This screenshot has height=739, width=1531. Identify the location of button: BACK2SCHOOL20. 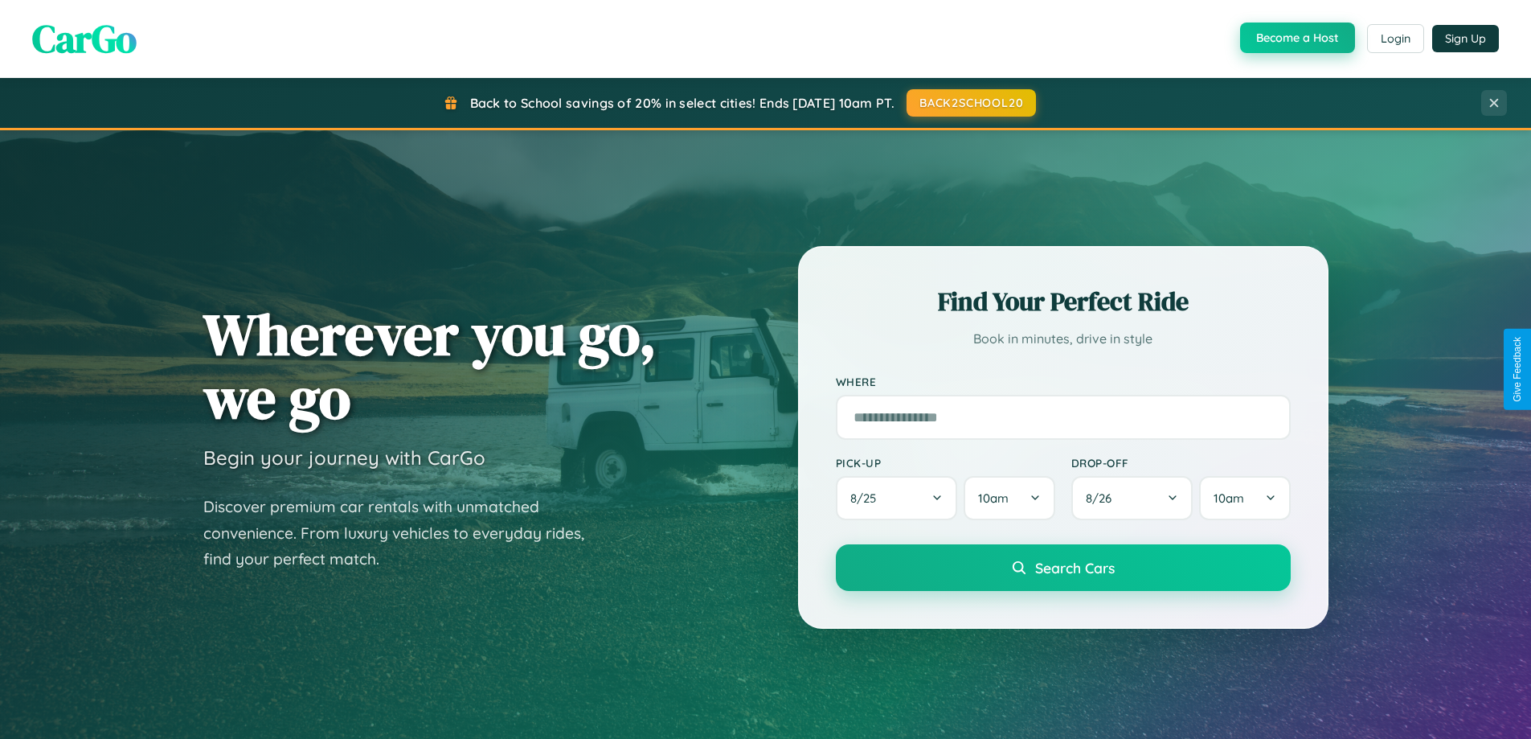
(971, 103).